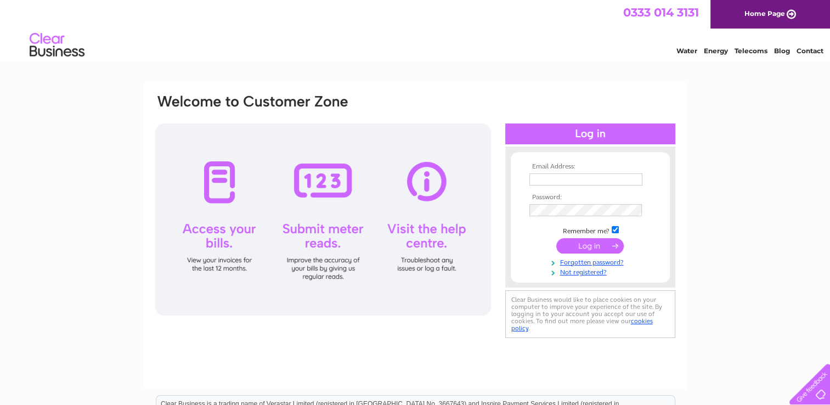 The image size is (830, 405). Describe the element at coordinates (590, 314) in the screenshot. I see `div: Clear Business would like to place cookies on your computer to improve your experience of the sit...` at that location.